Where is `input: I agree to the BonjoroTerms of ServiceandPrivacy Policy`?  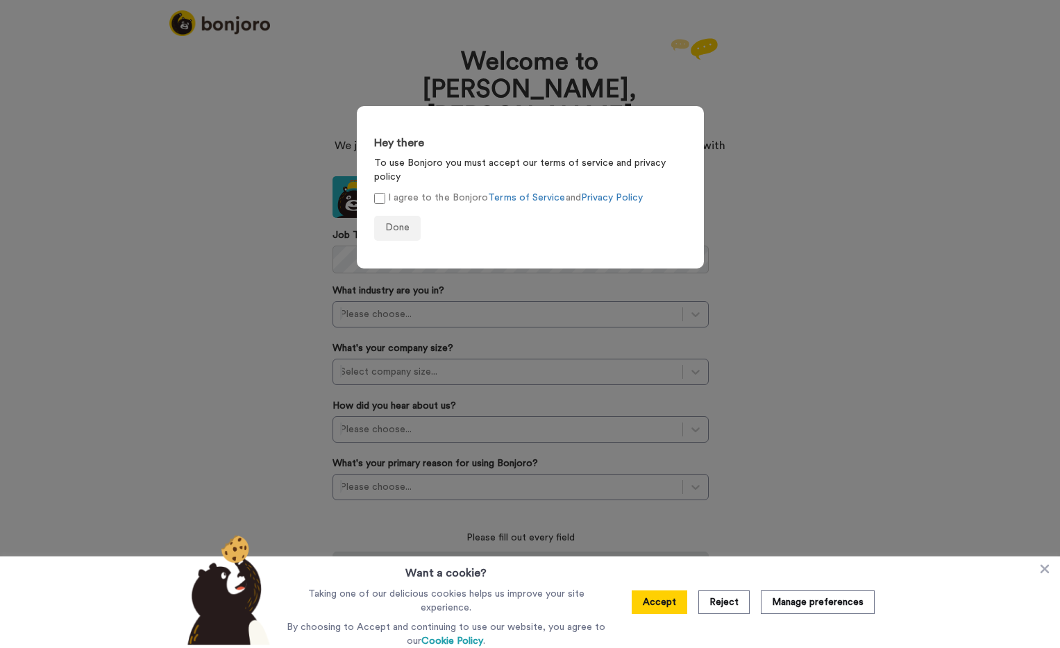
input: I agree to the BonjoroTerms of ServiceandPrivacy Policy is located at coordinates (380, 199).